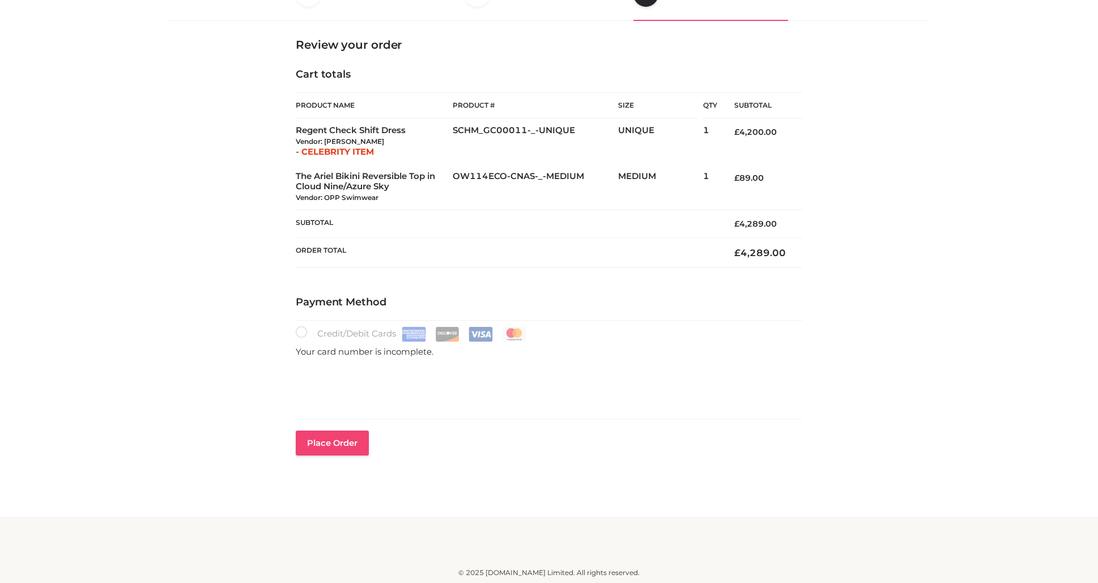  I want to click on small: Vendor: OPP Swimwear, so click(337, 197).